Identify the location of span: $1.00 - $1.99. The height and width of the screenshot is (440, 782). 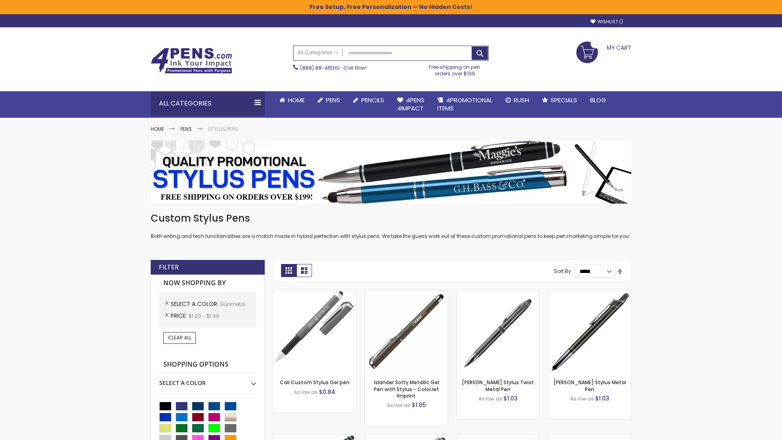
(204, 316).